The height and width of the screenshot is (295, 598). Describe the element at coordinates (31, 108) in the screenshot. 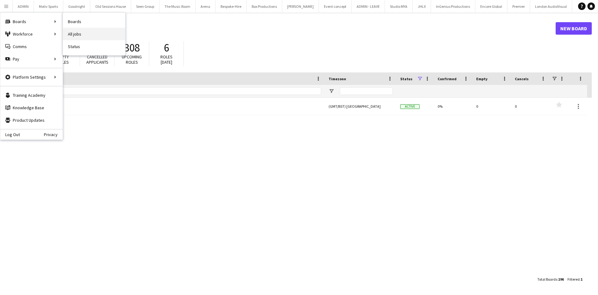

I see `a: Knowledge Base` at that location.